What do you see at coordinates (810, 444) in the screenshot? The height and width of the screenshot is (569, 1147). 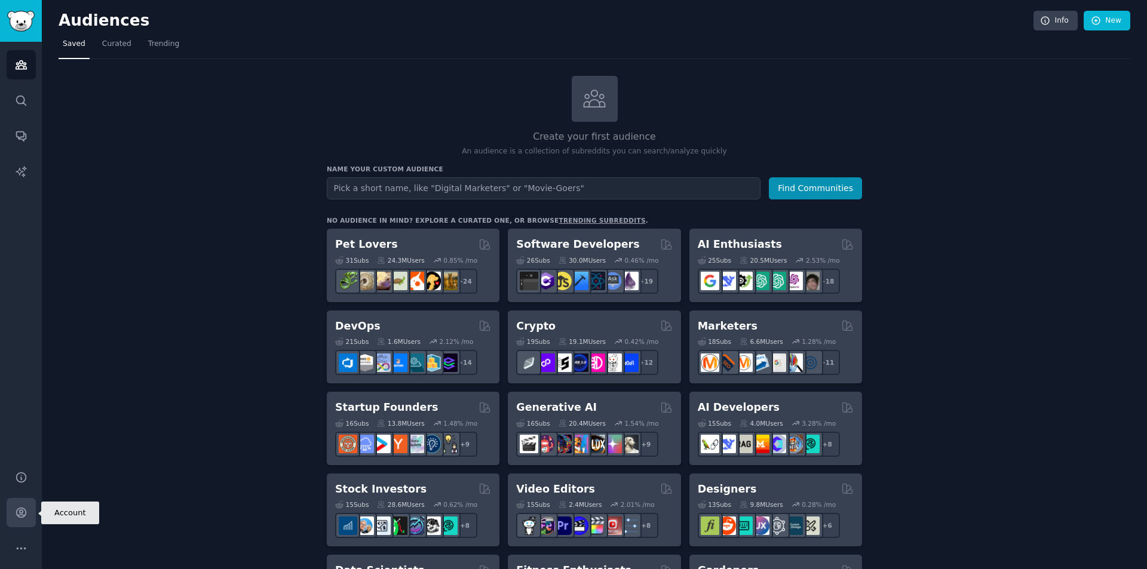 I see `img: AIDevelopersSociety` at bounding box center [810, 444].